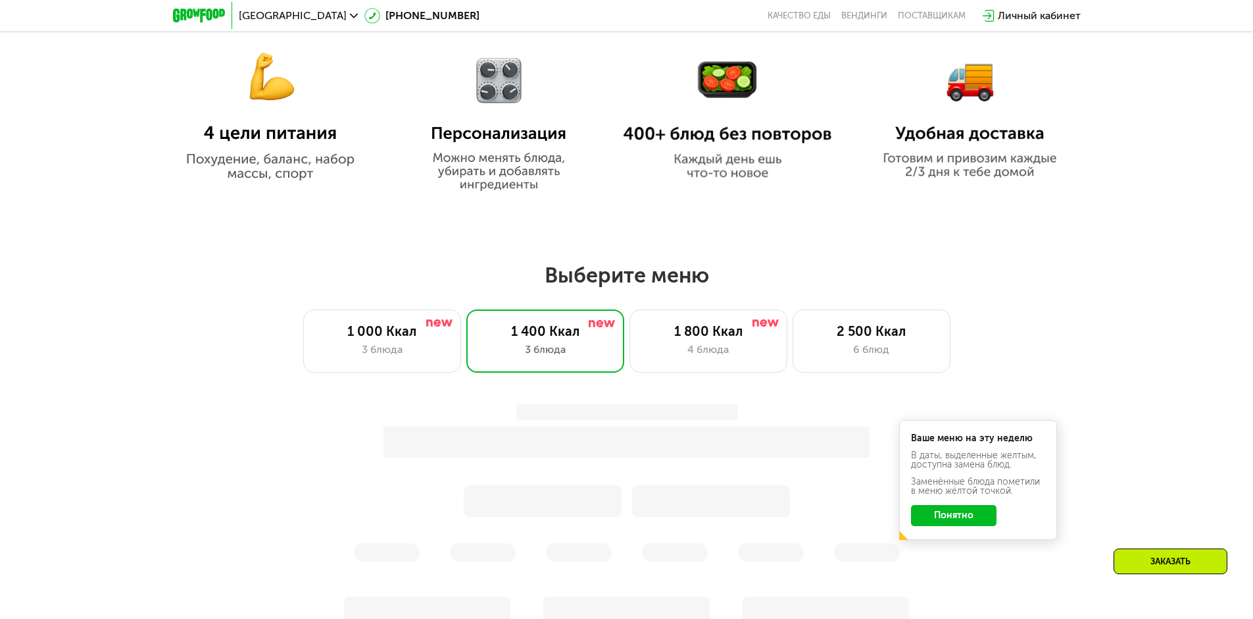  I want to click on div: 2 500 Ккал, so click(872, 331).